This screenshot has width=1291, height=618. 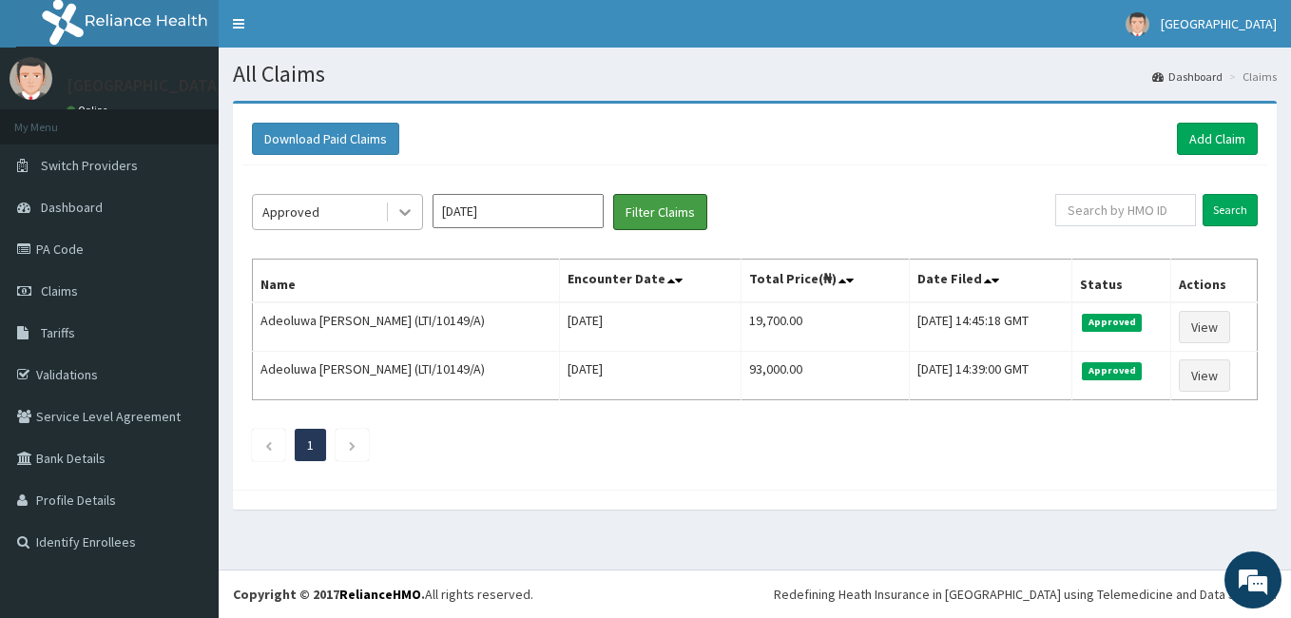 What do you see at coordinates (1217, 139) in the screenshot?
I see `a: Add Claim` at bounding box center [1217, 139].